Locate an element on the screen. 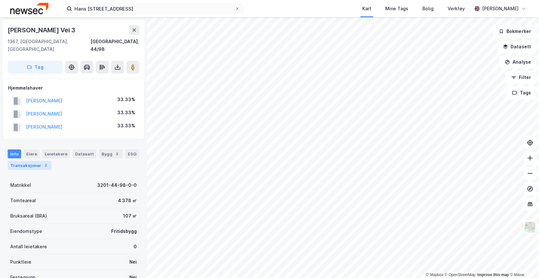 Image resolution: width=539 pixels, height=278 pixels. div: Mine Tags is located at coordinates (397, 9).